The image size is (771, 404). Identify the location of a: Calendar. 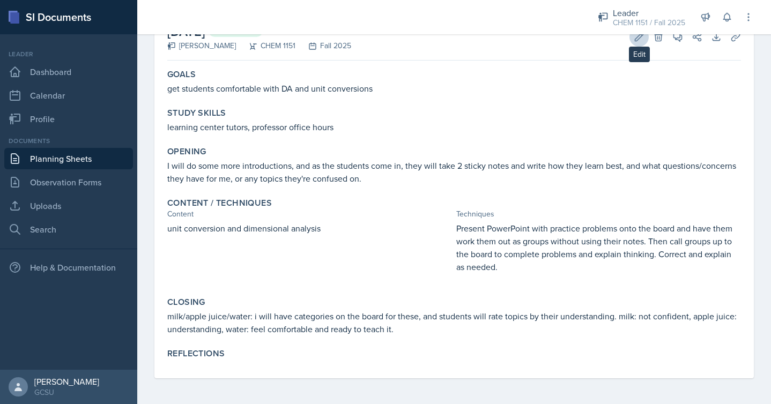
(69, 95).